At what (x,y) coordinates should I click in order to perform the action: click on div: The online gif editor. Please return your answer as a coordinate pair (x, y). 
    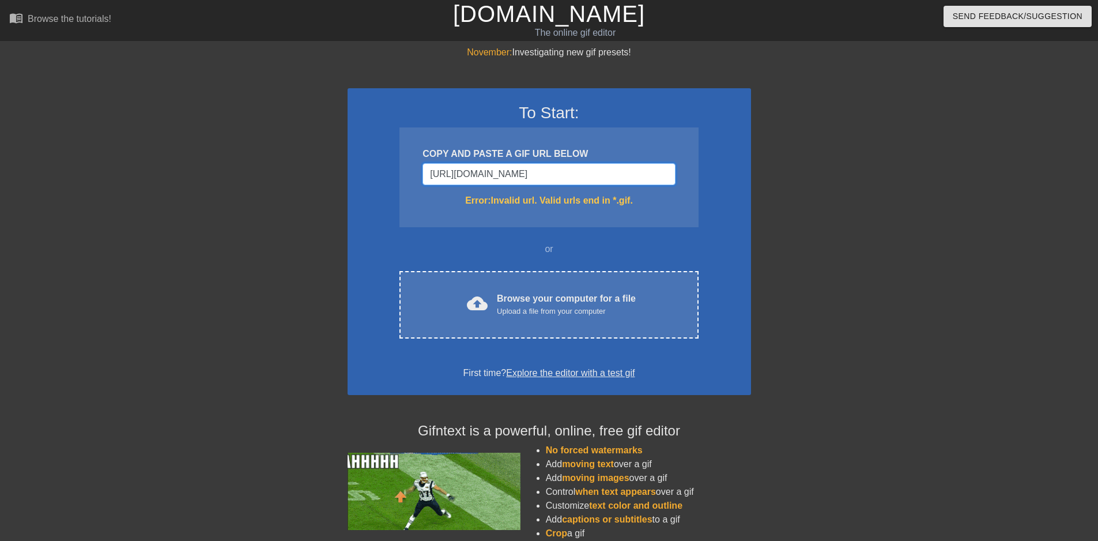
    Looking at the image, I should click on (575, 33).